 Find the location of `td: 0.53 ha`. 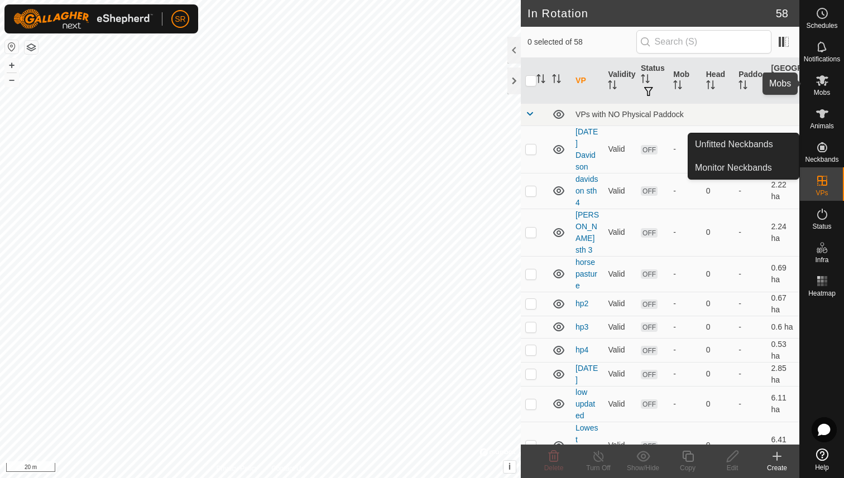

td: 0.53 ha is located at coordinates (783, 350).